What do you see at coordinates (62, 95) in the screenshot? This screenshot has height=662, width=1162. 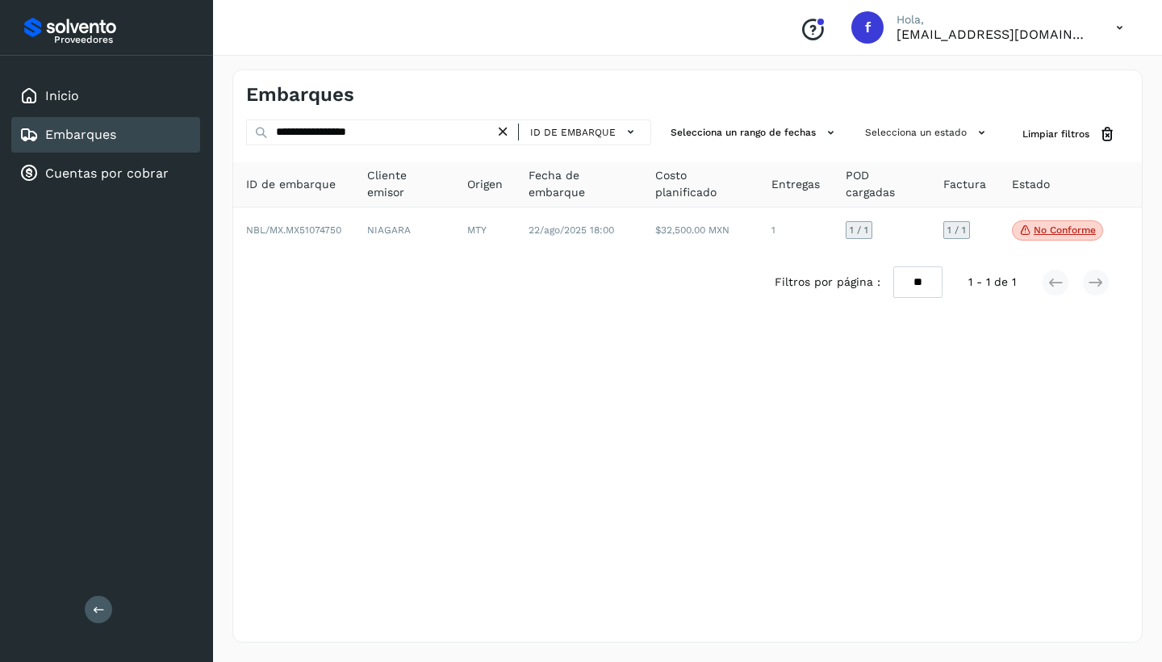 I see `a: Inicio` at bounding box center [62, 95].